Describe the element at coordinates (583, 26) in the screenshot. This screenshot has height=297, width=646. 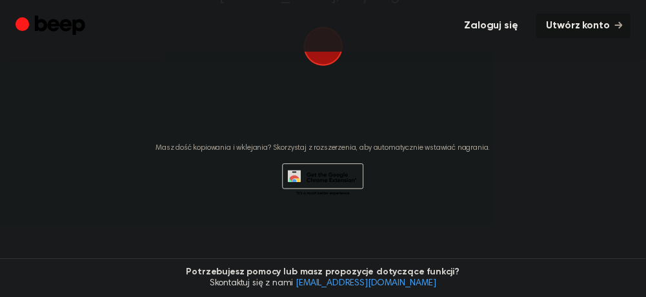
I see `a: Utwórz konto` at that location.